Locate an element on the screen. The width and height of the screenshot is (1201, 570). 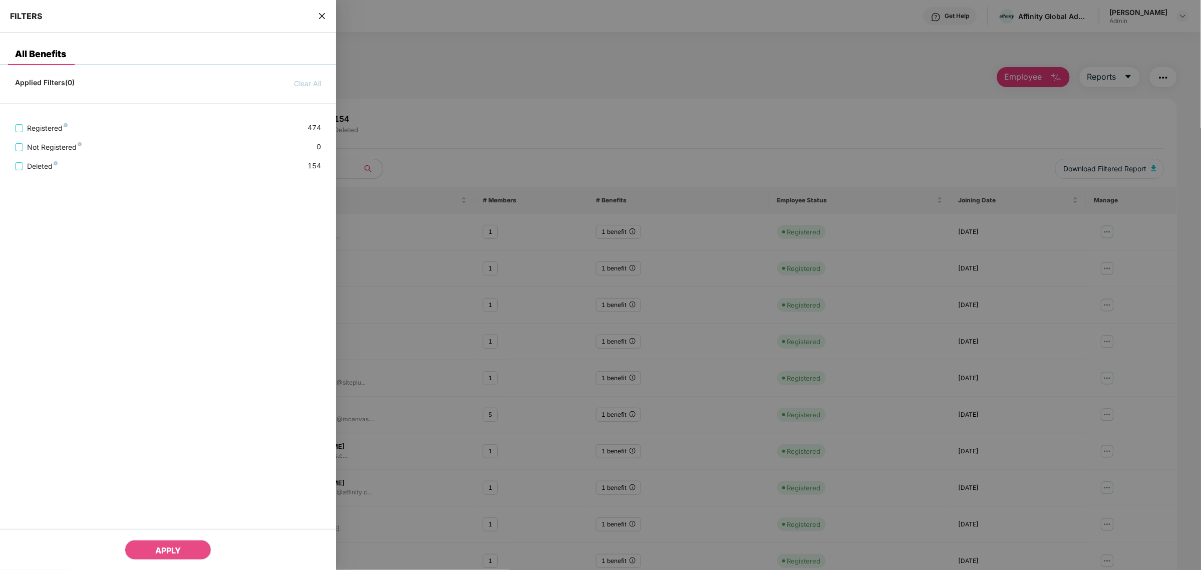
span: close is located at coordinates (322, 16).